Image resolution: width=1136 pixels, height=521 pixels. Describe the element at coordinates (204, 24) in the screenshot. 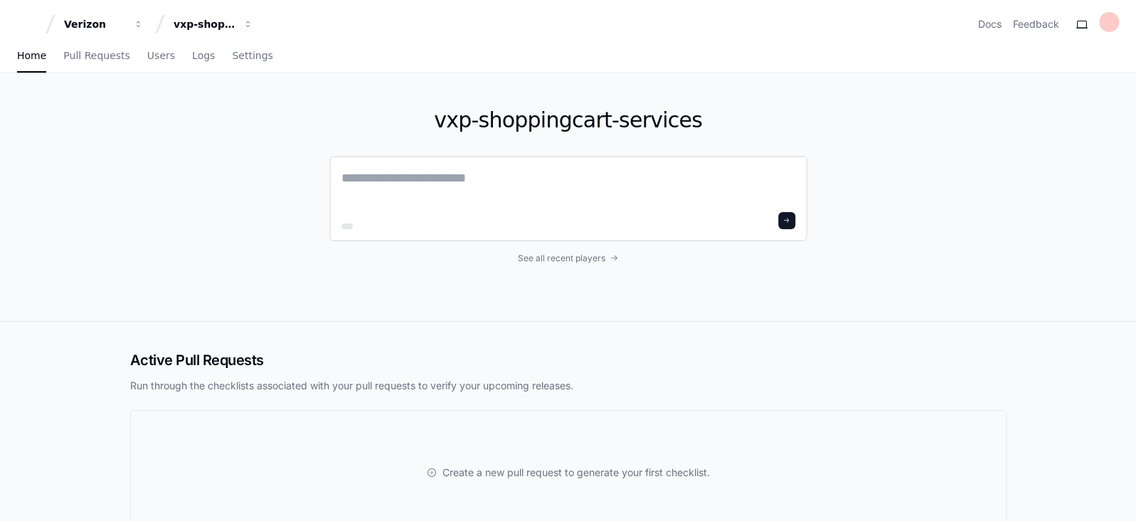

I see `div: vxp-shoppingcart-services` at that location.